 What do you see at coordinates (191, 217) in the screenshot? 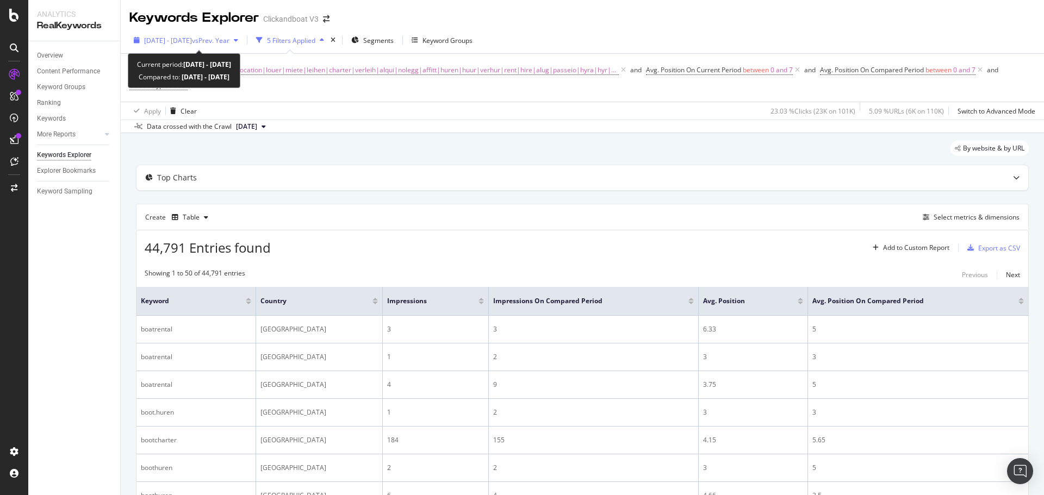
I see `div: Table` at bounding box center [191, 217].